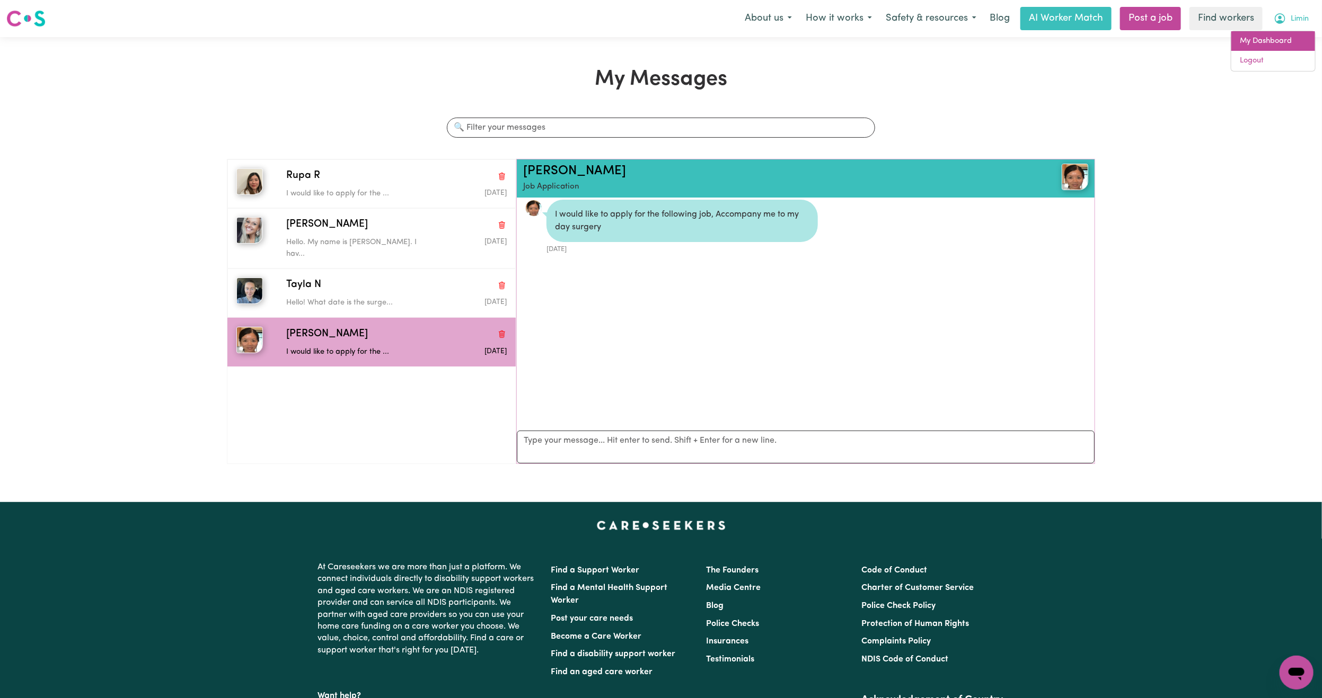 This screenshot has width=1322, height=698. Describe the element at coordinates (26, 19) in the screenshot. I see `img: Careseekers logo` at that location.